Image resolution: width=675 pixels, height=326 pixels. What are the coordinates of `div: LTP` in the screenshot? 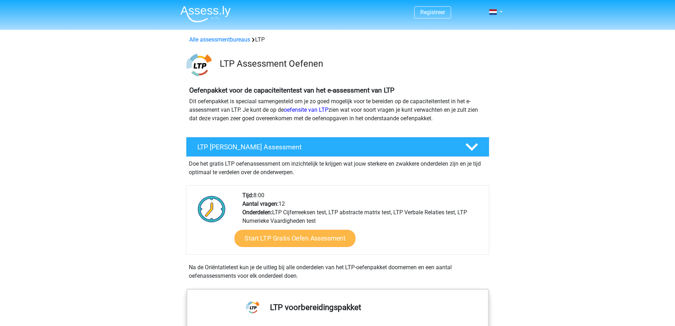 It's located at (338, 40).